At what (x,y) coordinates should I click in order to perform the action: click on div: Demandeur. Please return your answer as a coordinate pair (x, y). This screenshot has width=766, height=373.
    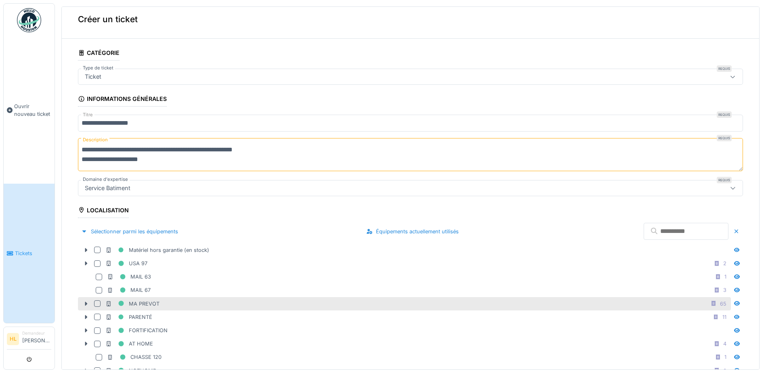
    Looking at the image, I should click on (37, 333).